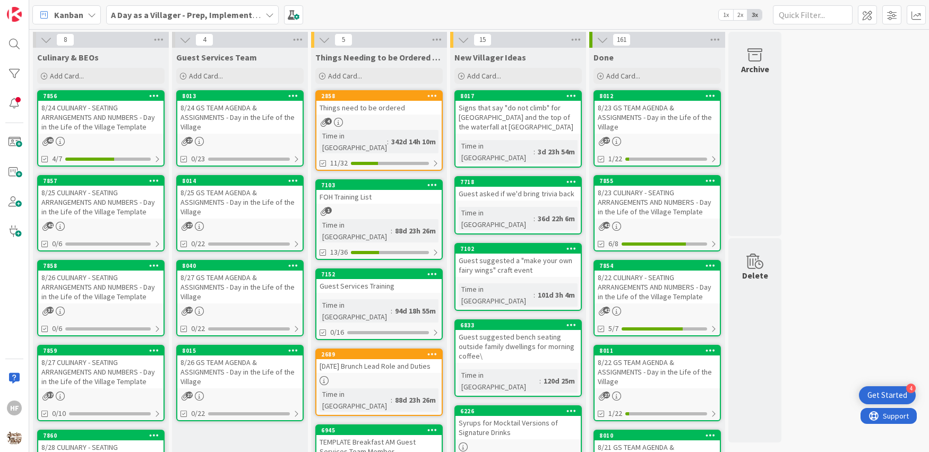 This screenshot has height=452, width=929. Describe the element at coordinates (622, 40) in the screenshot. I see `span: 161` at that location.